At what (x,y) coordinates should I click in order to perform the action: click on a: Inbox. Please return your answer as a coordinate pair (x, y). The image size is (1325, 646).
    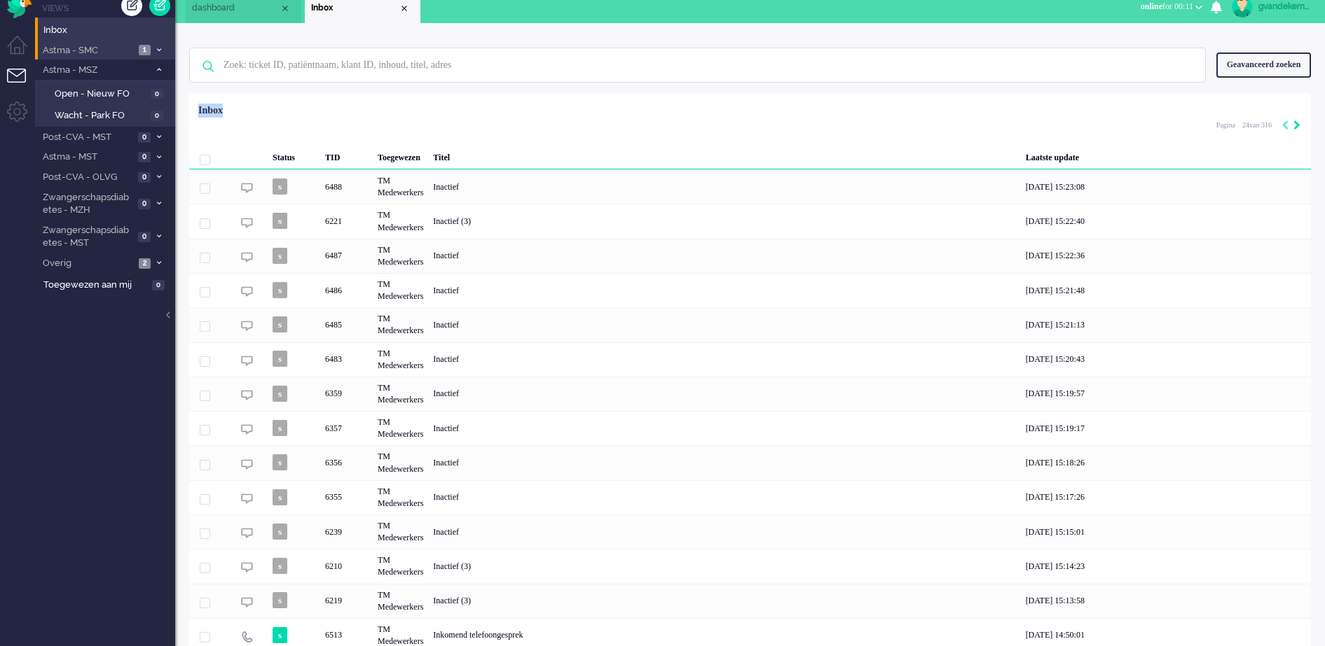
    Looking at the image, I should click on (108, 29).